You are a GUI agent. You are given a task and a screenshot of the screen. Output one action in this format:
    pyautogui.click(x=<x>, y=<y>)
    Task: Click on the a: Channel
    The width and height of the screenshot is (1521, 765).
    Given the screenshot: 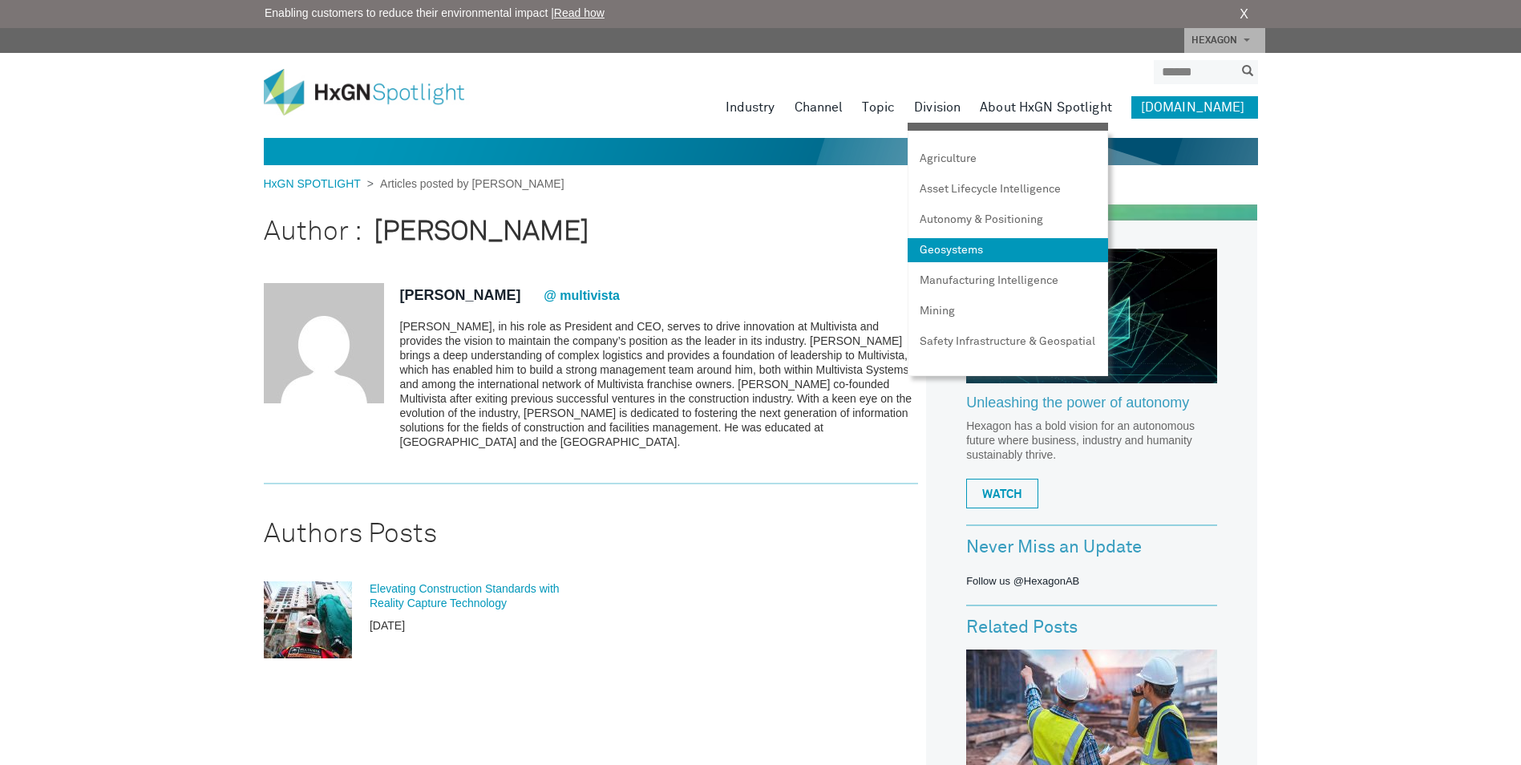 What is the action you would take?
    pyautogui.click(x=819, y=107)
    